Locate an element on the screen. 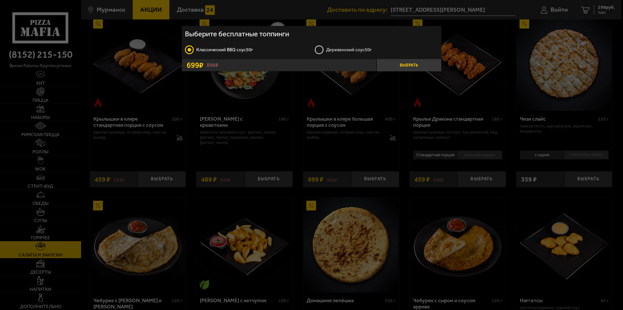 The height and width of the screenshot is (310, 623). button: Выбрать is located at coordinates (409, 65).